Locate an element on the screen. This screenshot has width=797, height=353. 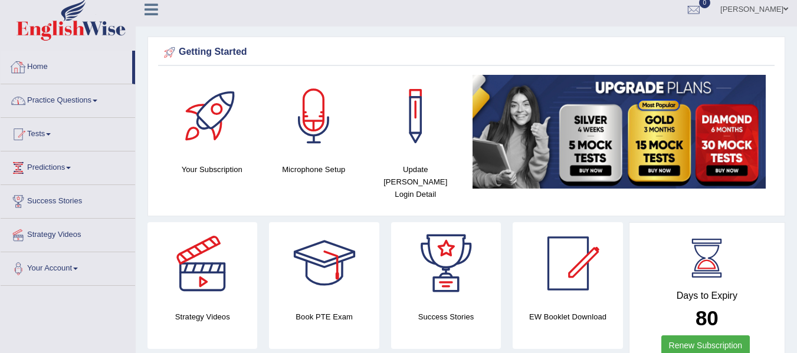
a: Predictions is located at coordinates (68, 166).